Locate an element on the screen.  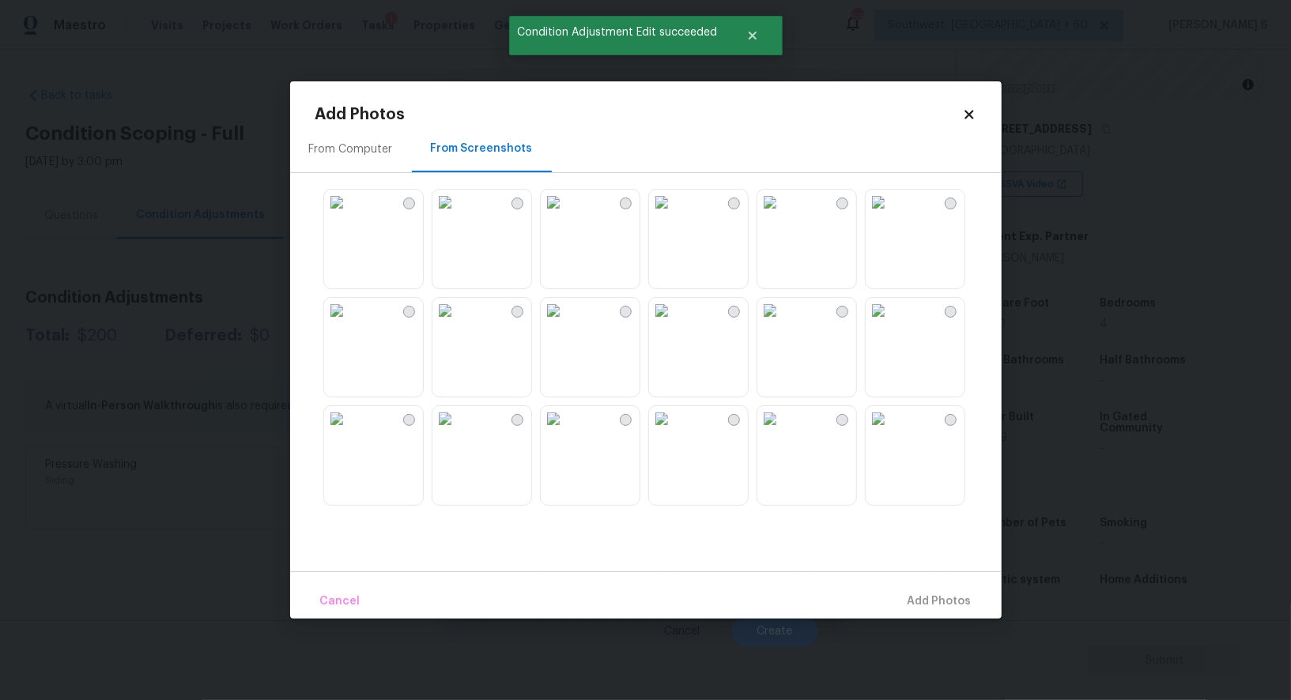
span: Cancel is located at coordinates (340, 601).